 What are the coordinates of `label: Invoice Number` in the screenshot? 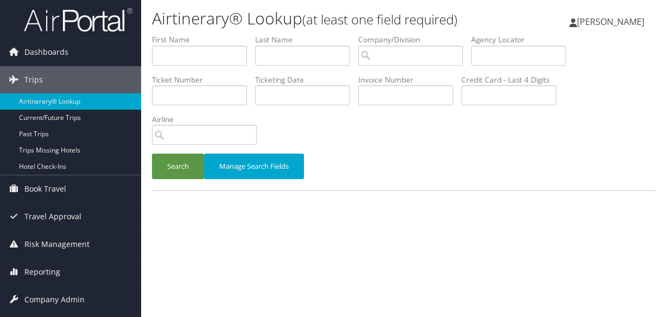 It's located at (410, 80).